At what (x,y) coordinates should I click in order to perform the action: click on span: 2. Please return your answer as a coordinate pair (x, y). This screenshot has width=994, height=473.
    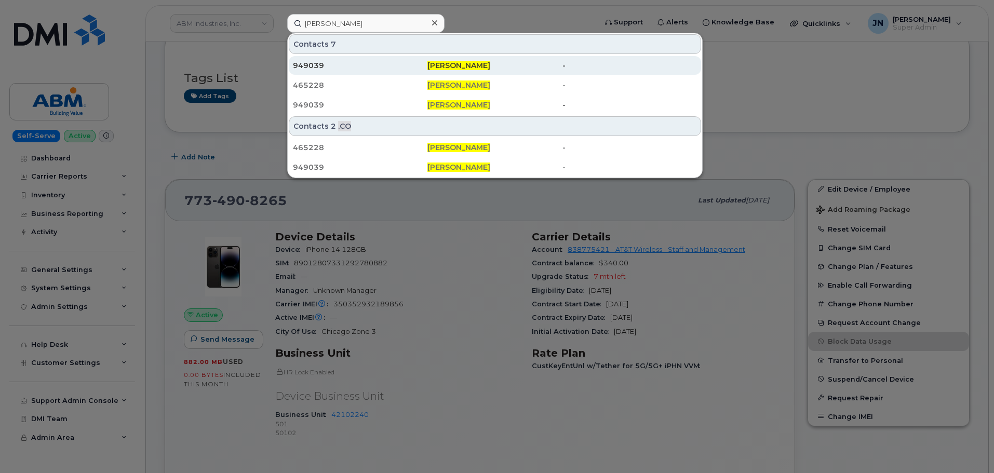
    Looking at the image, I should click on (333, 126).